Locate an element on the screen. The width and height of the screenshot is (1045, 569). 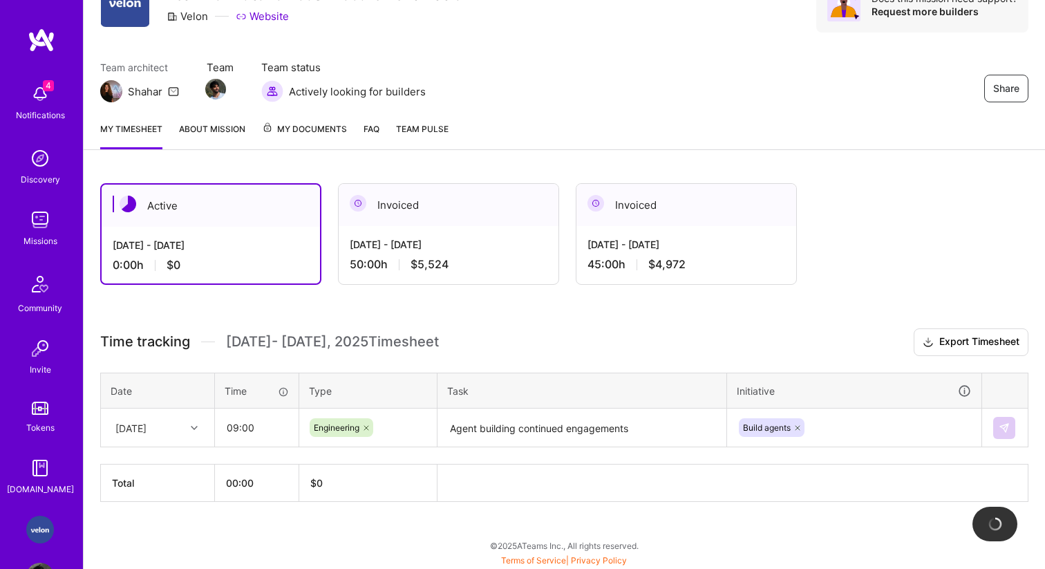
img: Community is located at coordinates (40, 284).